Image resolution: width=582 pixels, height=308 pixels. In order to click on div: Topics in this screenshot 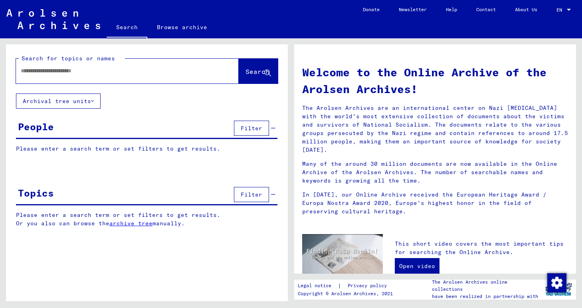, I will do `click(36, 193)`.